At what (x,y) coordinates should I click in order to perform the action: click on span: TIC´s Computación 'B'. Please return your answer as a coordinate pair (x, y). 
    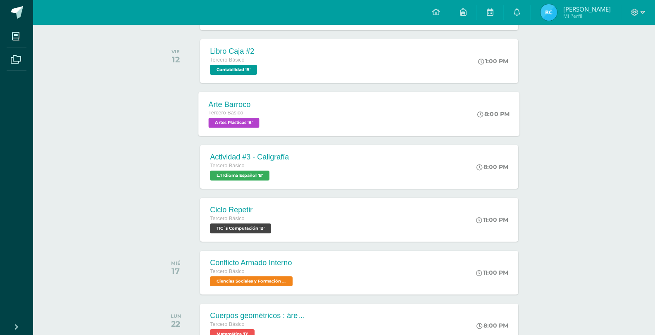
    Looking at the image, I should click on (240, 228).